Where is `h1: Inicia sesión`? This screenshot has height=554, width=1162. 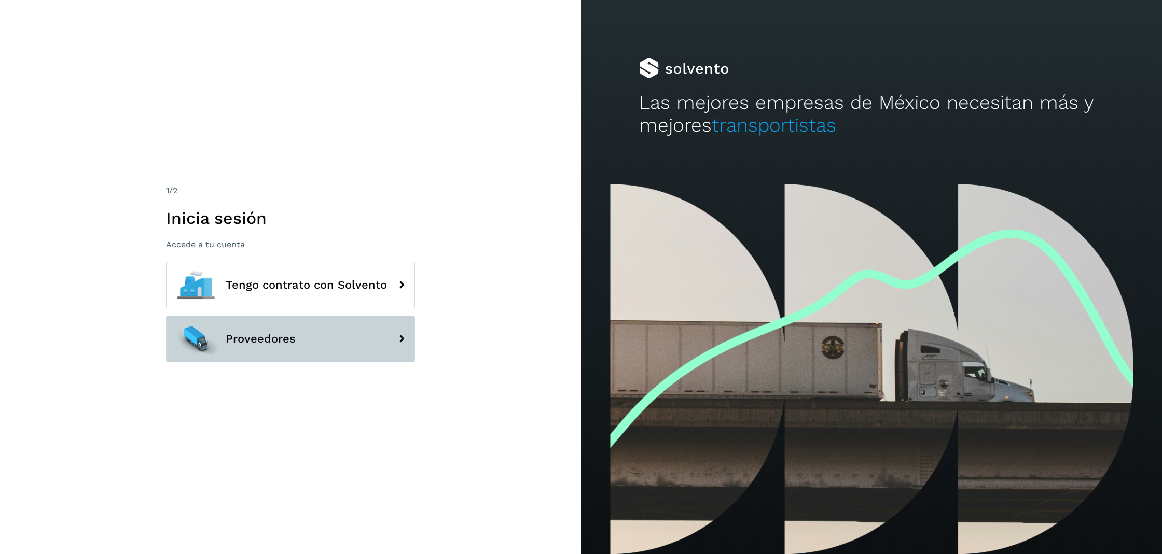 h1: Inicia sesión is located at coordinates (290, 218).